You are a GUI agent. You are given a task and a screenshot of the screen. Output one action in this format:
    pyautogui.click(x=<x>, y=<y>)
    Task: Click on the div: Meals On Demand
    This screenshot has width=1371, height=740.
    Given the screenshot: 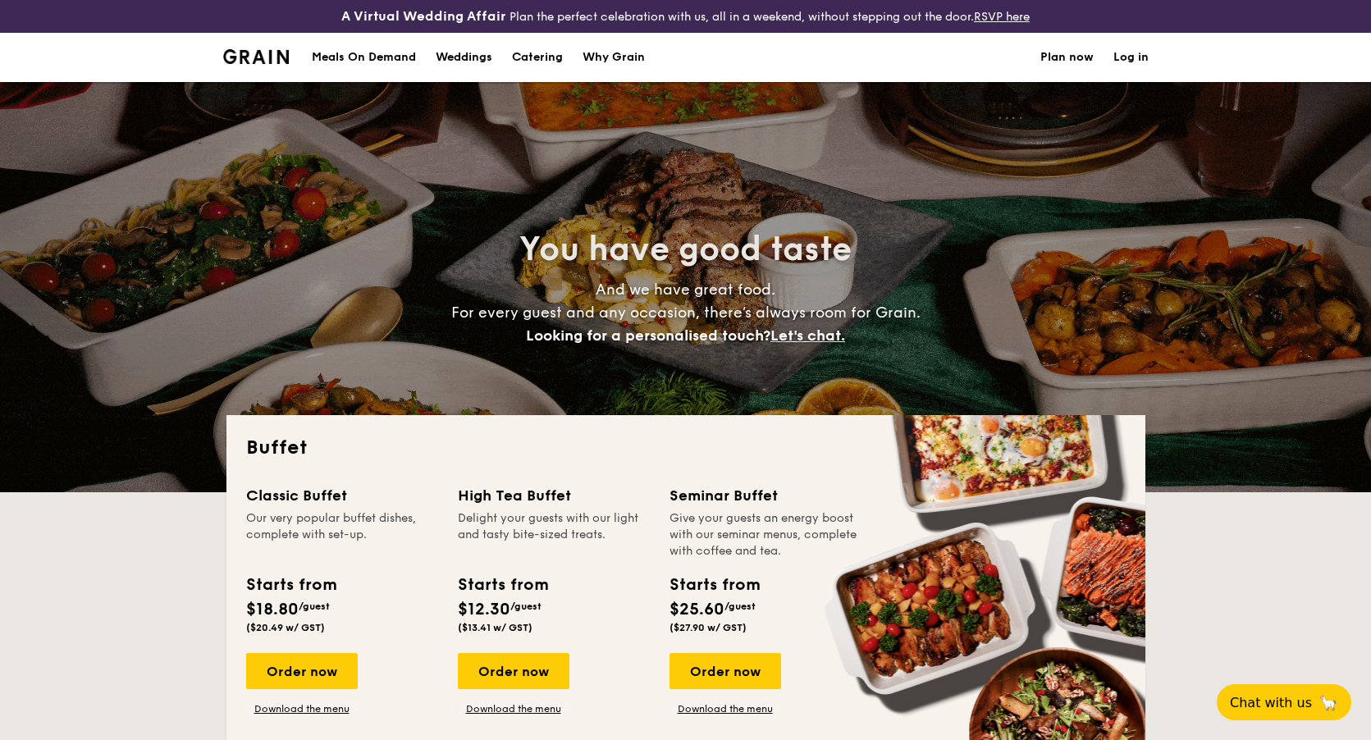 What is the action you would take?
    pyautogui.click(x=364, y=57)
    